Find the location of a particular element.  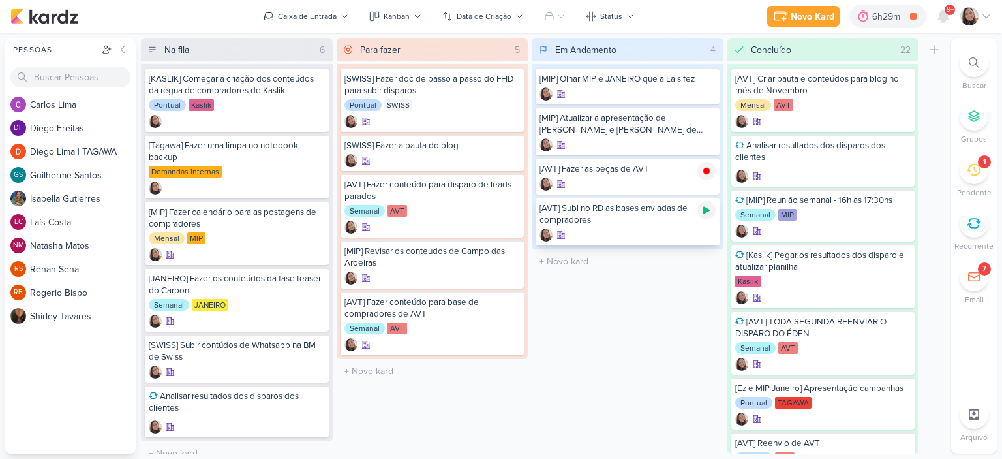

div: Diego Freitas is located at coordinates (18, 128).